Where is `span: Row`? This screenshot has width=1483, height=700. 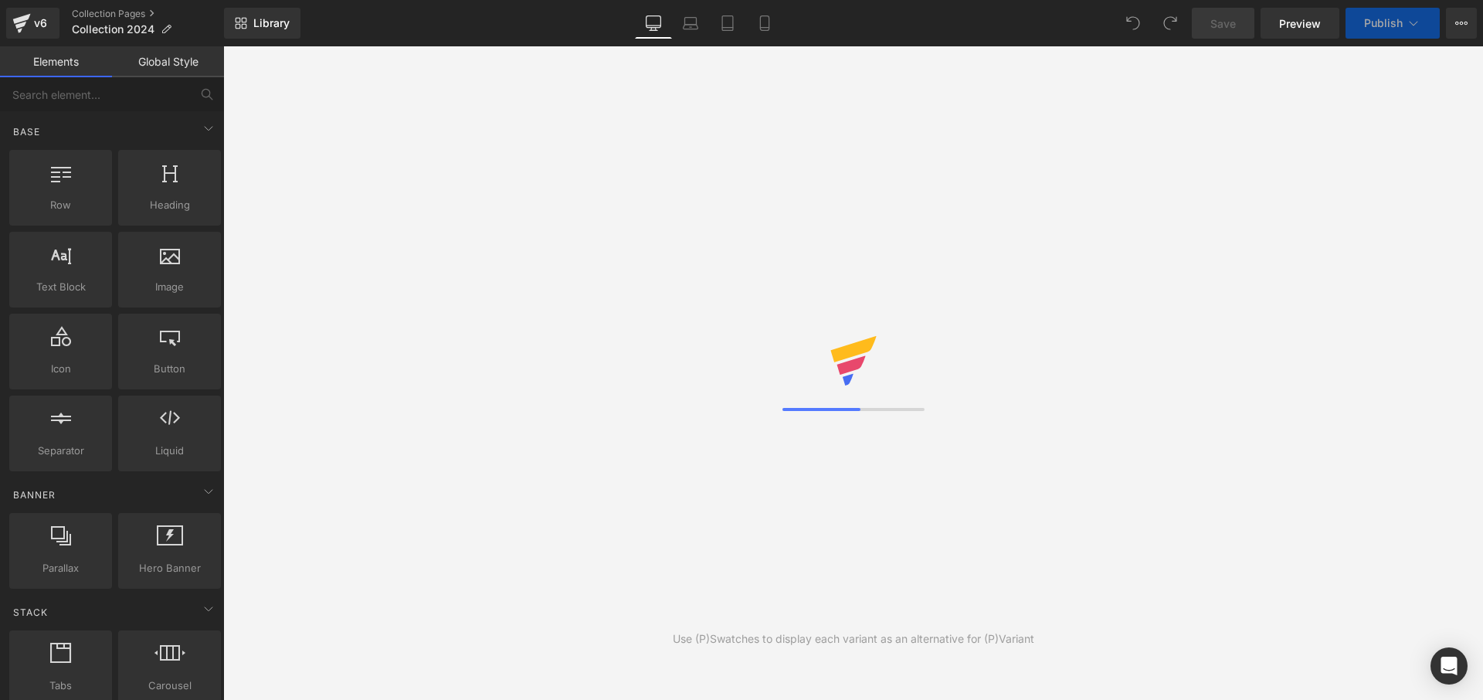
span: Row is located at coordinates (60, 205).